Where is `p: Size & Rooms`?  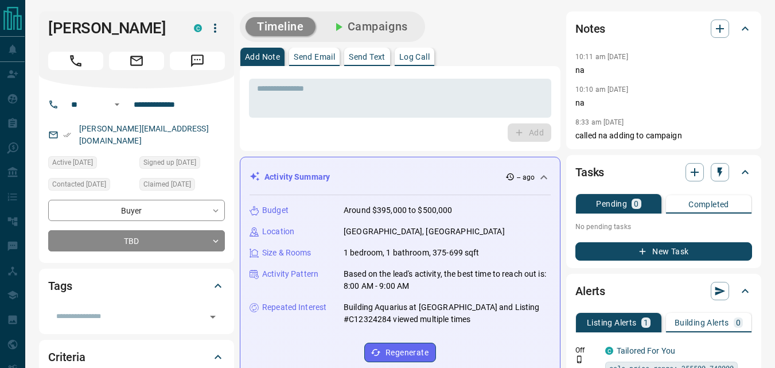 p: Size & Rooms is located at coordinates (287, 252).